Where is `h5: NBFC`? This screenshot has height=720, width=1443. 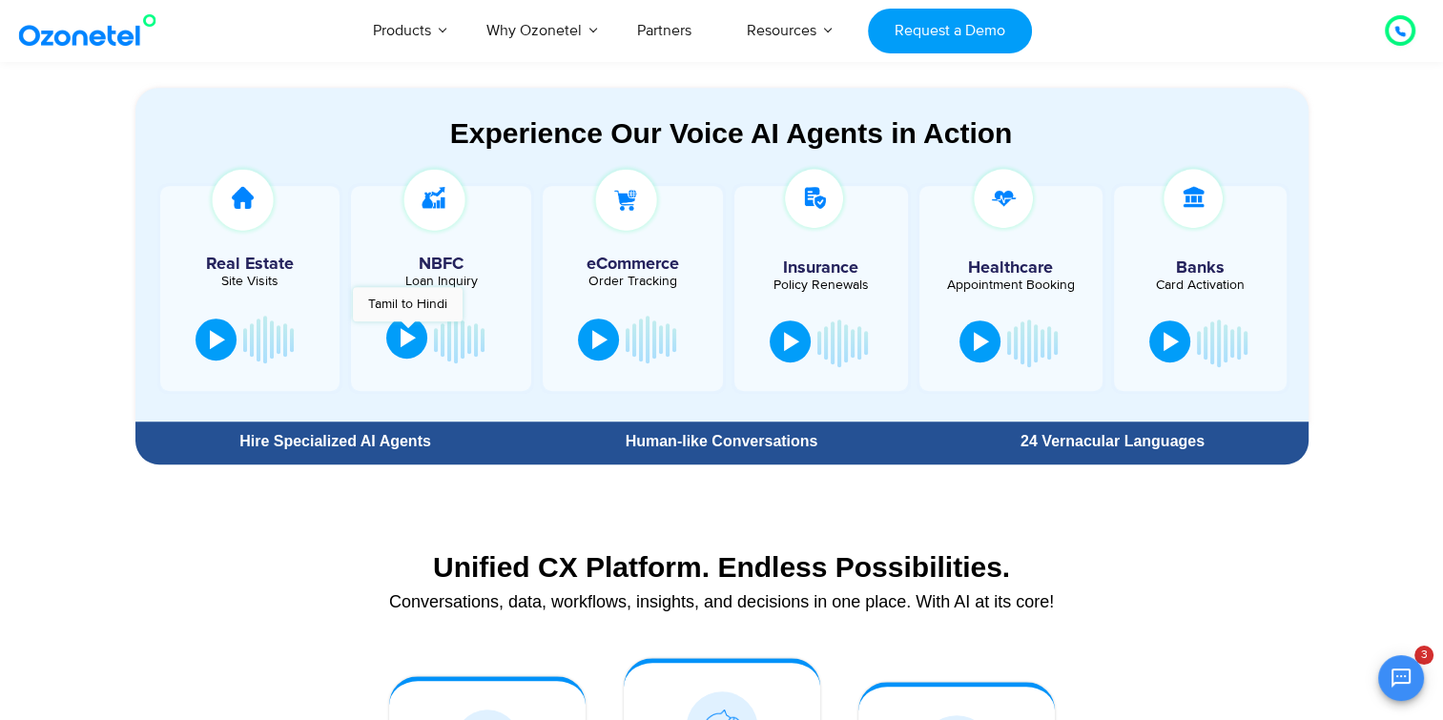
h5: NBFC is located at coordinates (441, 264).